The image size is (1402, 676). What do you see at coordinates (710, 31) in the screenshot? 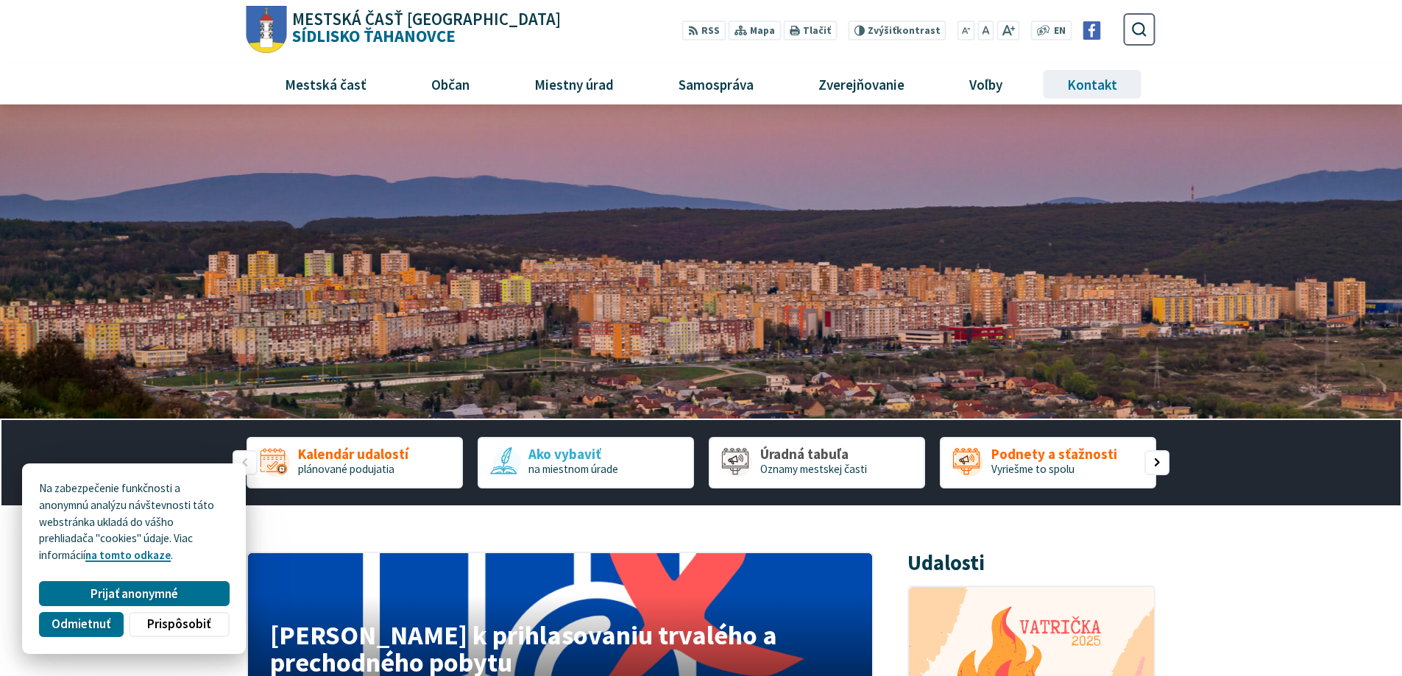
I see `span: RSS` at bounding box center [710, 31].